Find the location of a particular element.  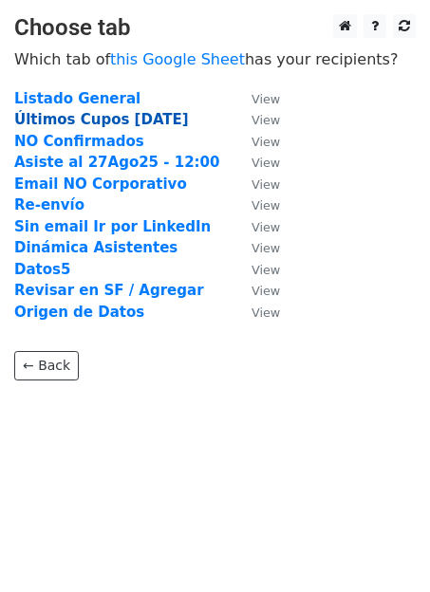

p: Which tab of has your recipients? is located at coordinates (215, 59).